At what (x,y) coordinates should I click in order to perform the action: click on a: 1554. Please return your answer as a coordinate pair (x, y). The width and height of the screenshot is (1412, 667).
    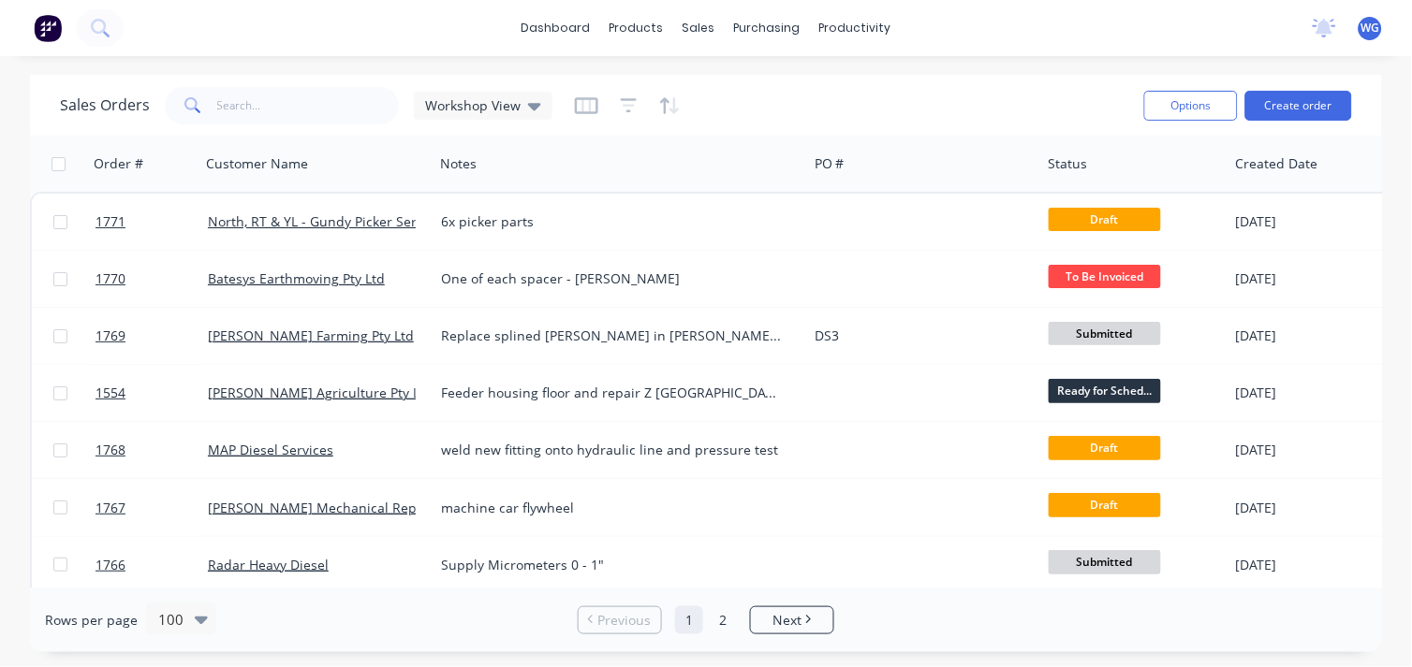
    Looking at the image, I should click on (152, 393).